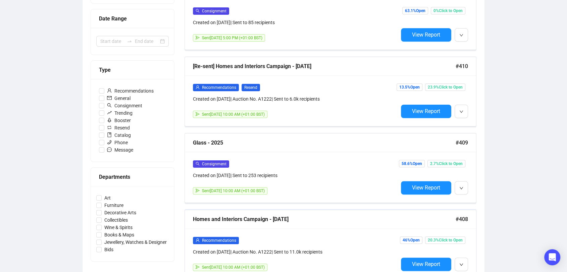 This screenshot has height=272, width=567. I want to click on span: retweet, so click(109, 128).